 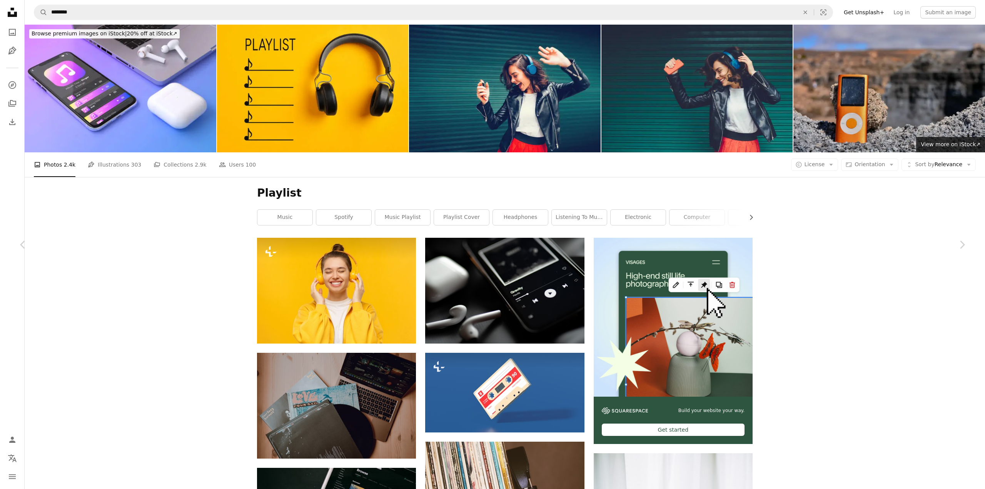 I want to click on span: 2.9k, so click(x=200, y=165).